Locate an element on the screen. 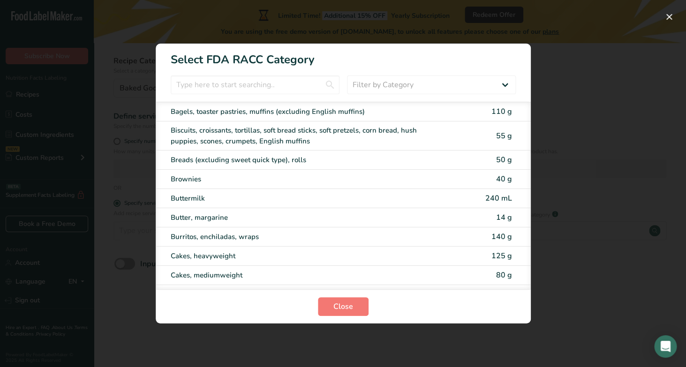 Image resolution: width=686 pixels, height=367 pixels. div: Cakes, mediumweight is located at coordinates (304, 275).